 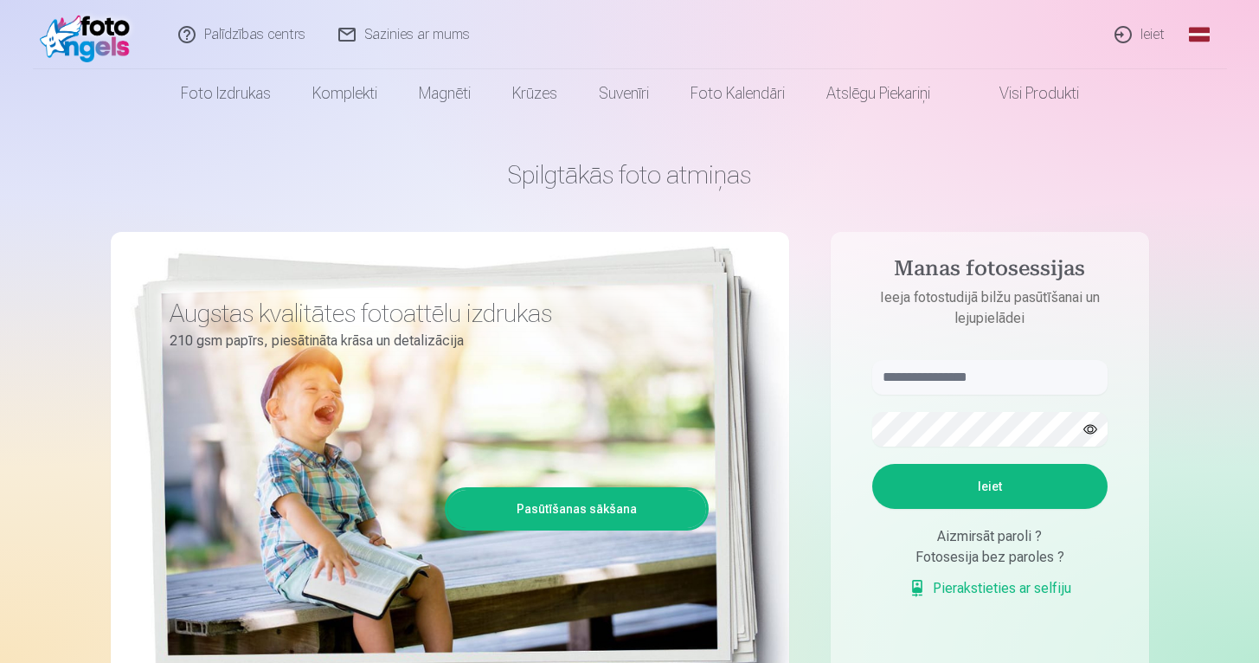 I want to click on div: Aizmirsāt paroli ?, so click(x=990, y=536).